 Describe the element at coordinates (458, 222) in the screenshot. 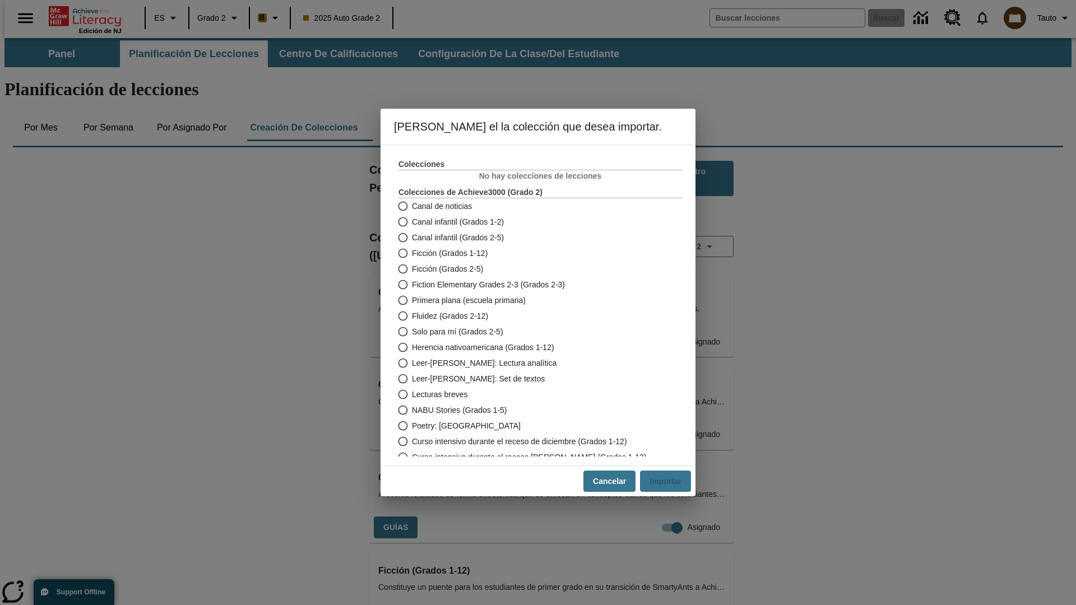

I see `span: Canal infantil (Grados 1-2)` at that location.